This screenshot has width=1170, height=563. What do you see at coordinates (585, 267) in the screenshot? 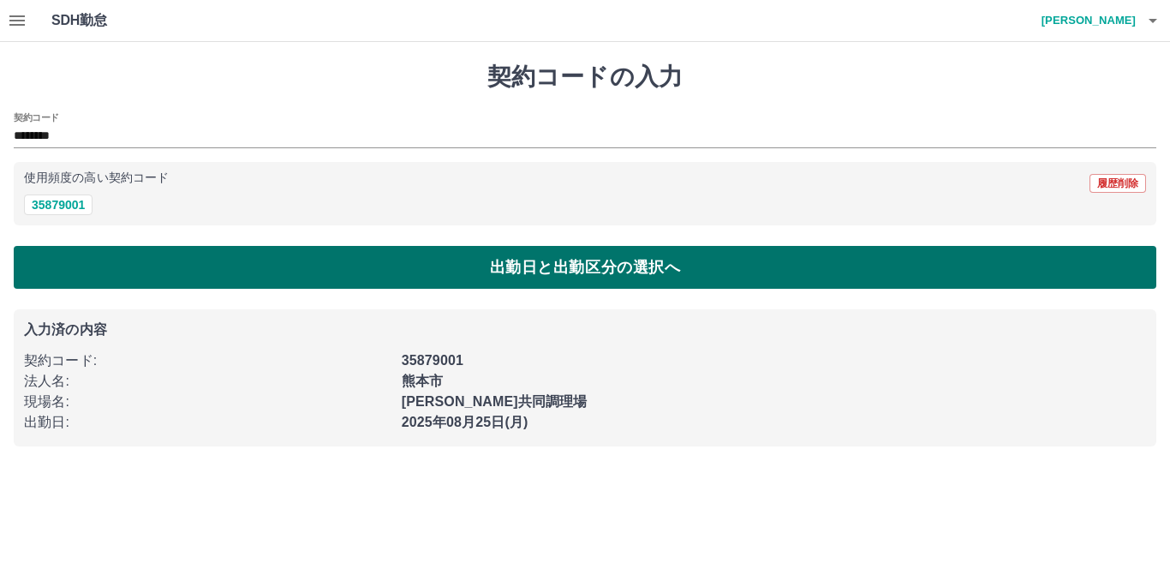
I see `button: 出勤日と出勤区分の選択へ` at bounding box center [585, 267].